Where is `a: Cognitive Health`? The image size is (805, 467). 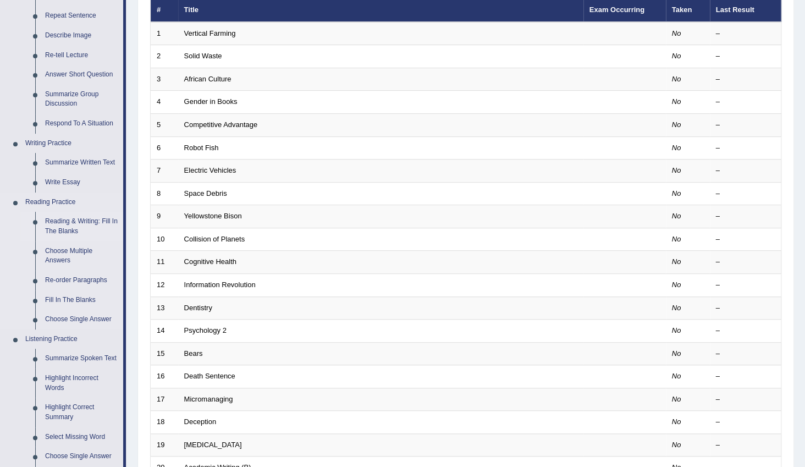 a: Cognitive Health is located at coordinates (210, 261).